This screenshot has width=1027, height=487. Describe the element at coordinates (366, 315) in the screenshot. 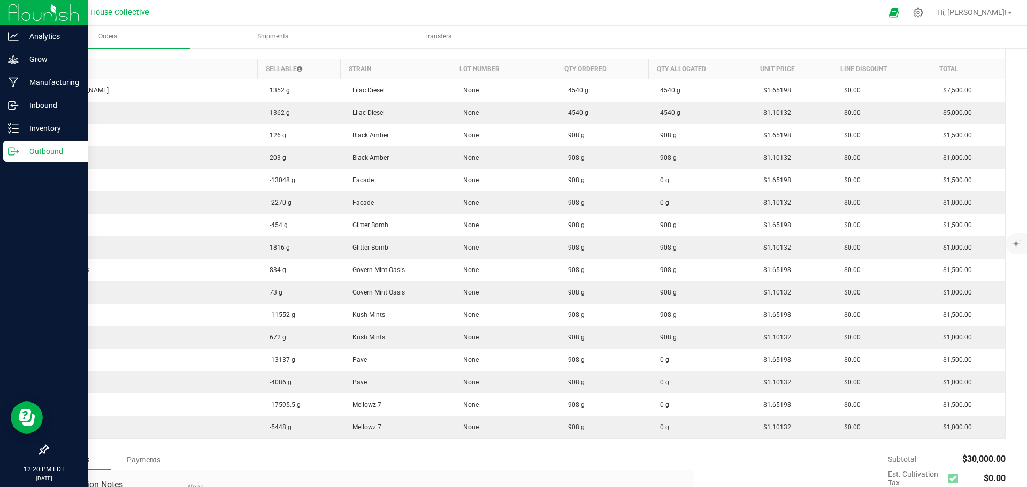

I see `span: Kush Mints` at that location.